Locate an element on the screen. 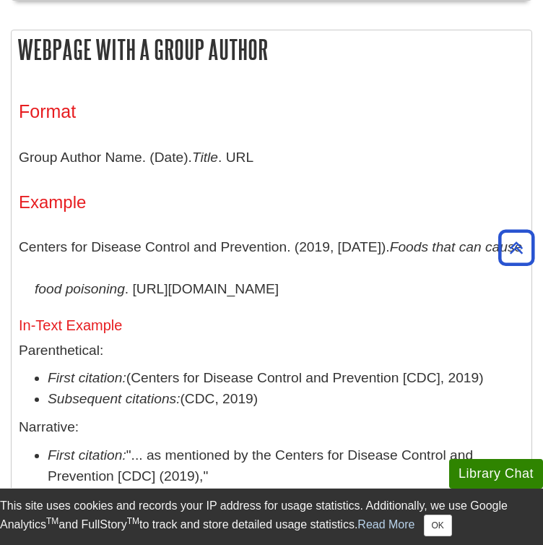  p: Parenthetical: is located at coordinates (272, 350).